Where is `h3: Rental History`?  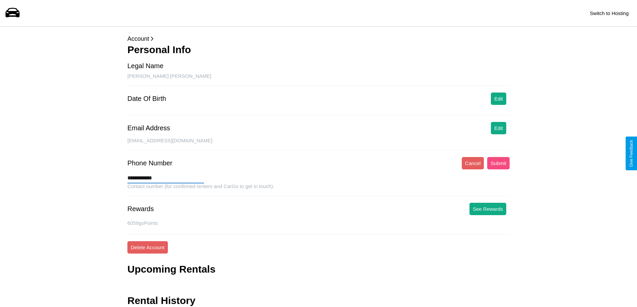 h3: Rental History is located at coordinates (161, 301).